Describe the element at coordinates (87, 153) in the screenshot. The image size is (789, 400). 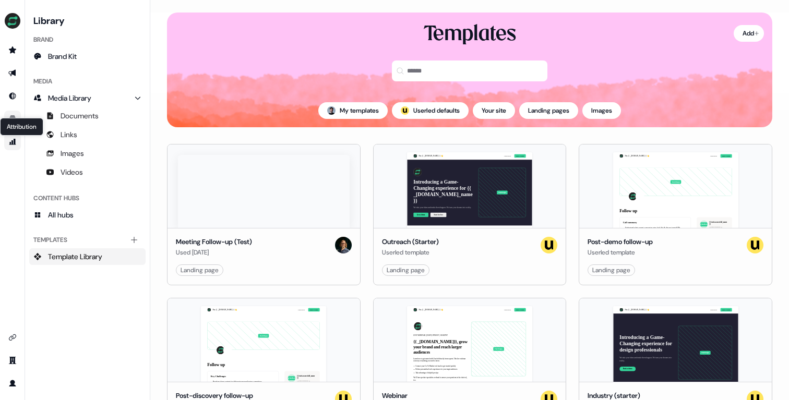
I see `a: Images` at that location.